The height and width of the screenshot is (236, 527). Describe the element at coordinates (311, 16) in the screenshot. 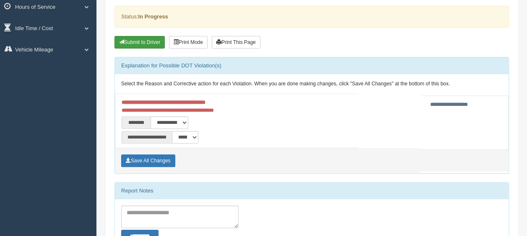

I see `div: Status:` at that location.